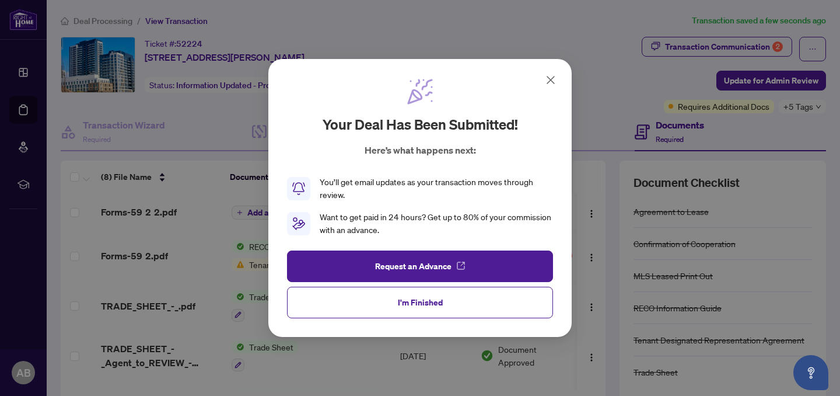 The image size is (840, 396). I want to click on a: Request an Advance, so click(420, 266).